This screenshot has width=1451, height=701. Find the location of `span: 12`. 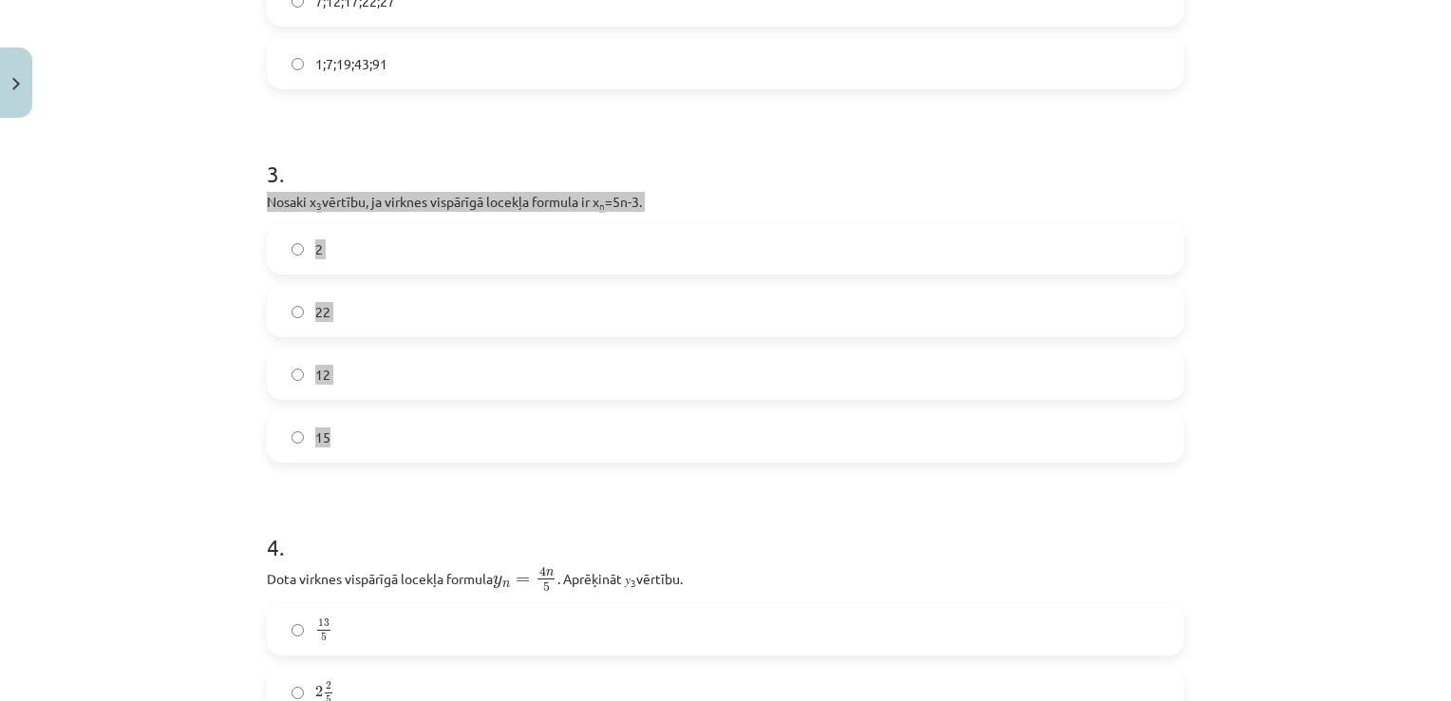

span: 12 is located at coordinates (323, 374).